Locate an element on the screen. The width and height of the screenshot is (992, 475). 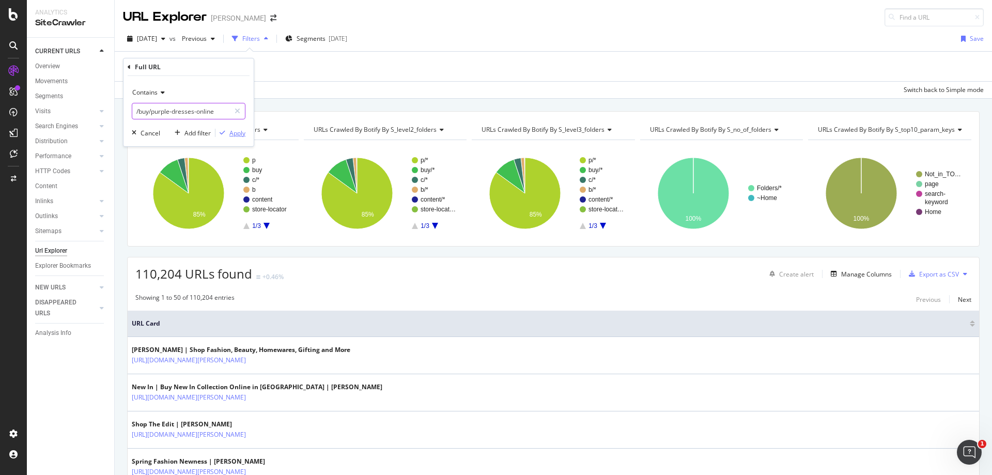
a: Performance is located at coordinates (66, 156).